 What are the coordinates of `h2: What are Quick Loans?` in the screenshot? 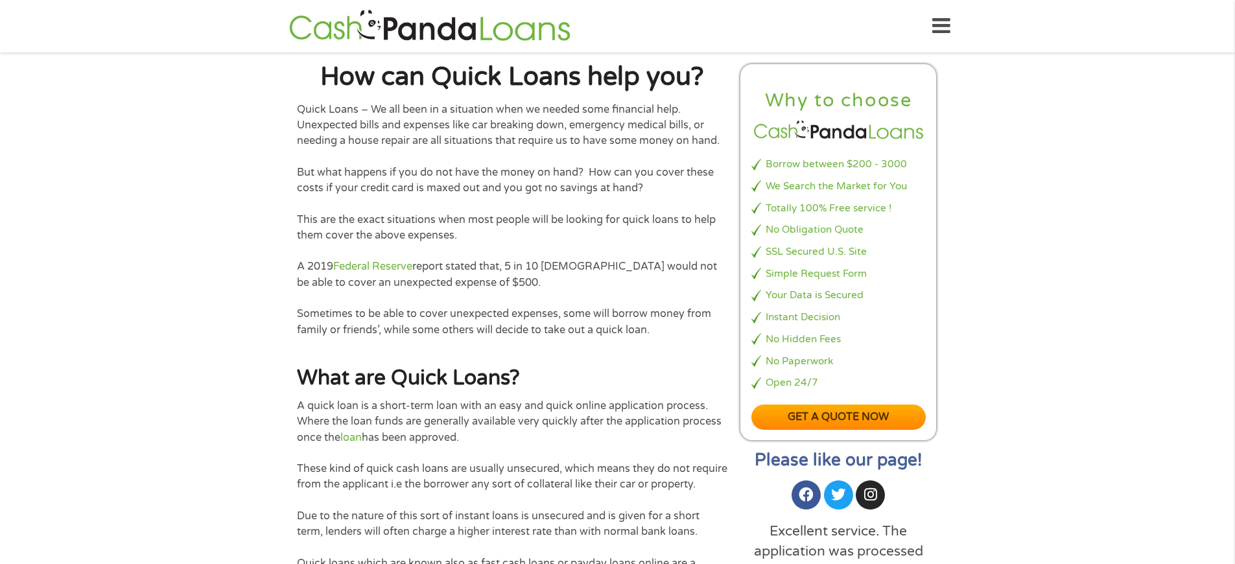 It's located at (512, 378).